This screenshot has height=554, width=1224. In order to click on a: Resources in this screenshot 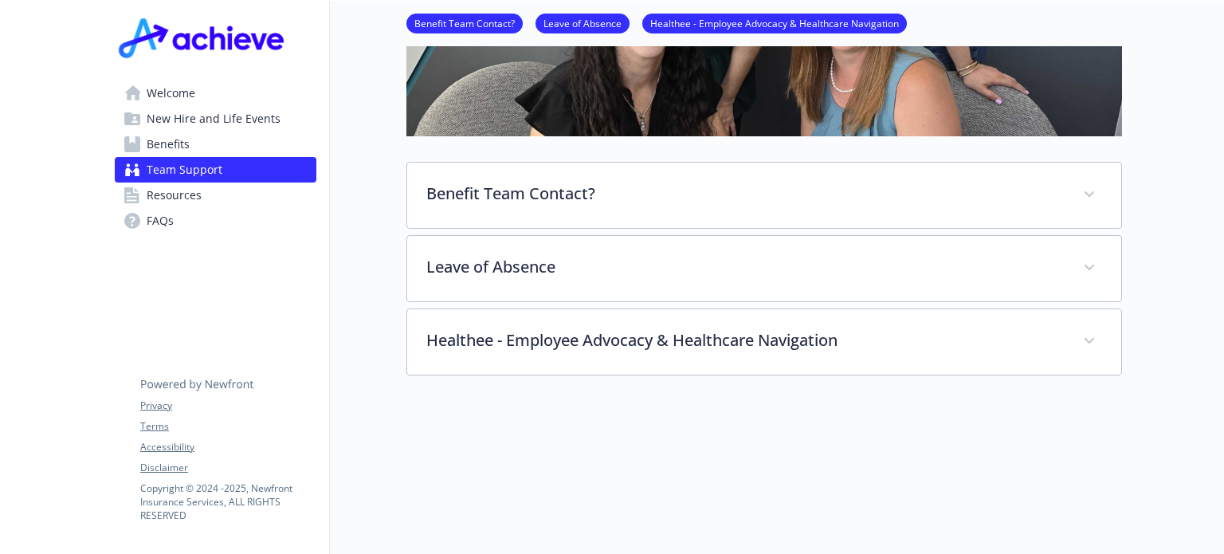, I will do `click(215, 195)`.